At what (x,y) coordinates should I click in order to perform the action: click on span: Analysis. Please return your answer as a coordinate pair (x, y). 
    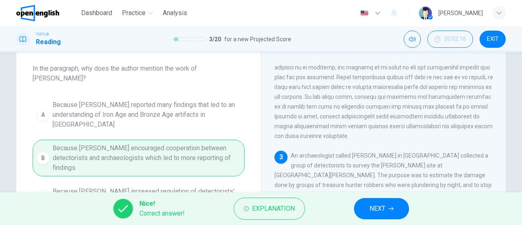
    Looking at the image, I should click on (175, 13).